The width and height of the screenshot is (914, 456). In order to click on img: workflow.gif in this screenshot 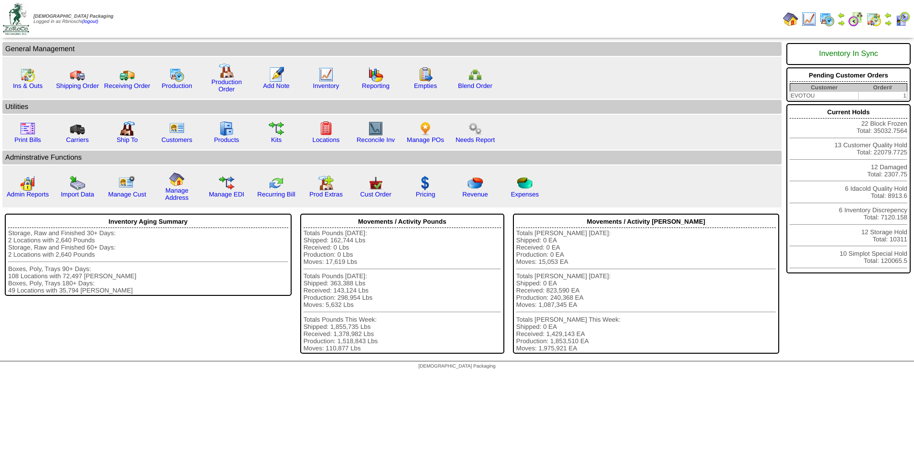, I will do `click(276, 129)`.